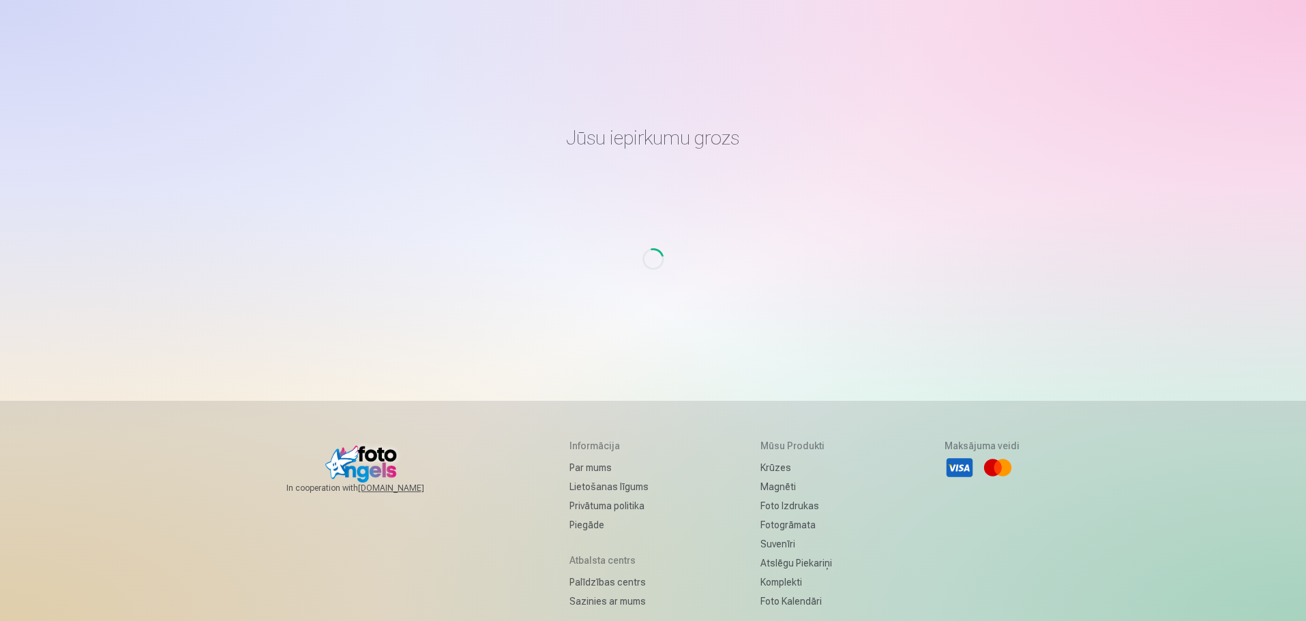 The width and height of the screenshot is (1306, 621). I want to click on a: Magnēti, so click(796, 487).